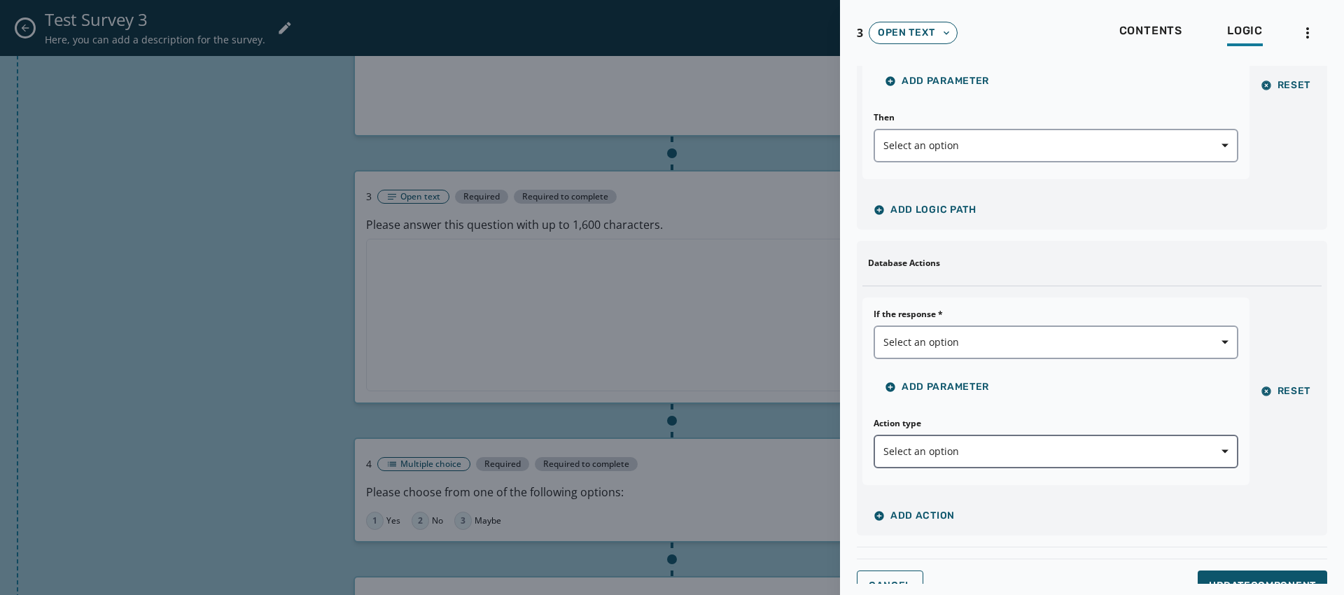  Describe the element at coordinates (1262, 586) in the screenshot. I see `span: Update Component` at that location.